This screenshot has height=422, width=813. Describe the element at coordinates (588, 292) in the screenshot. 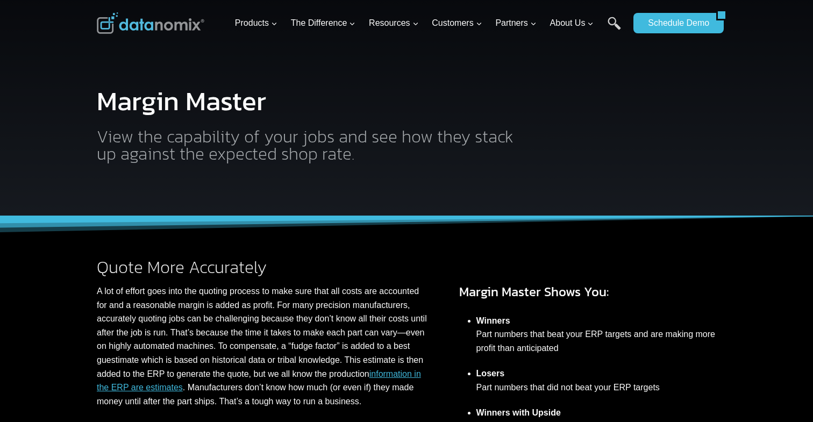

I see `h3: Margin Master Shows You:` at that location.